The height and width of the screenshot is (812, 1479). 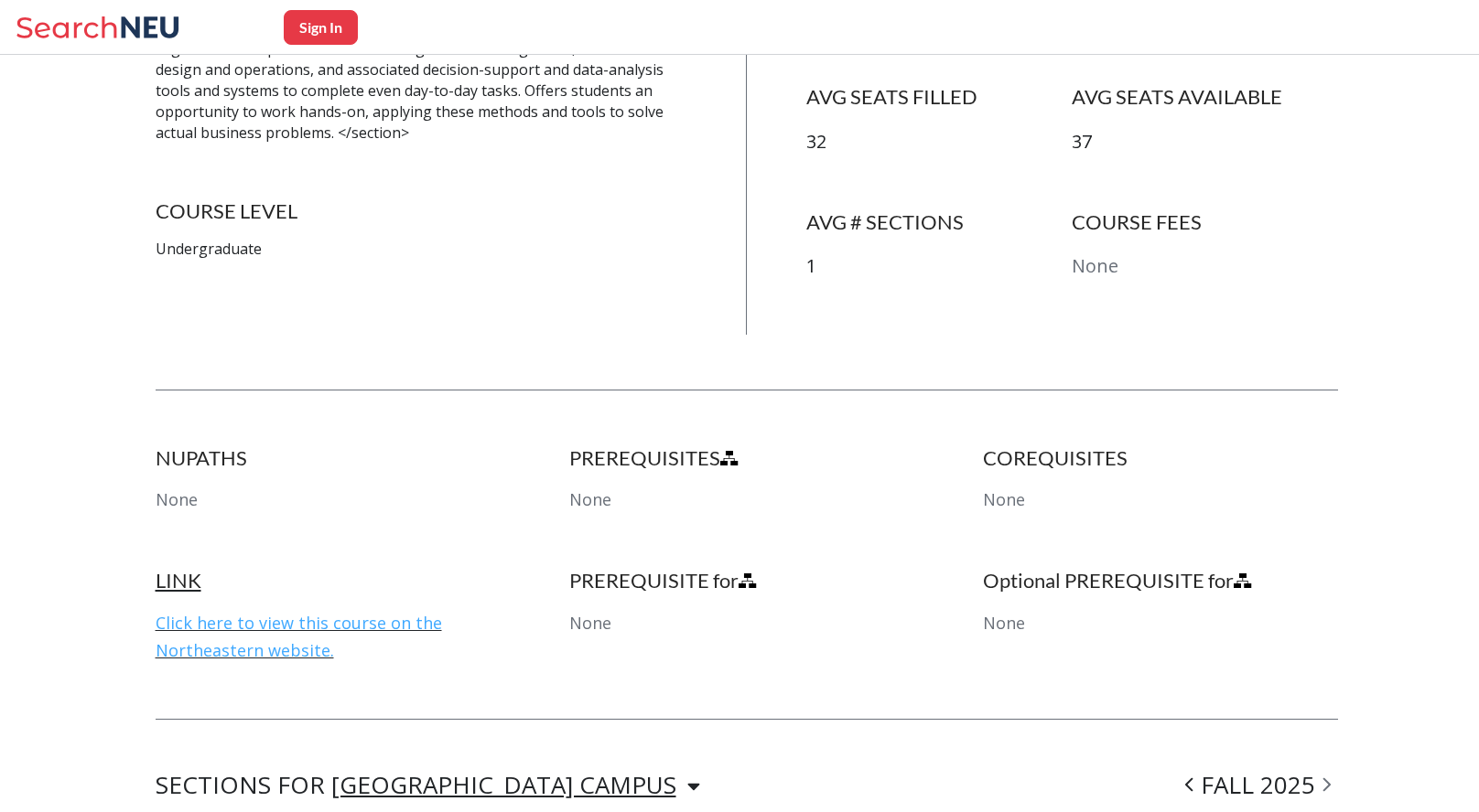 I want to click on h4: AVG # SECTIONS, so click(x=939, y=222).